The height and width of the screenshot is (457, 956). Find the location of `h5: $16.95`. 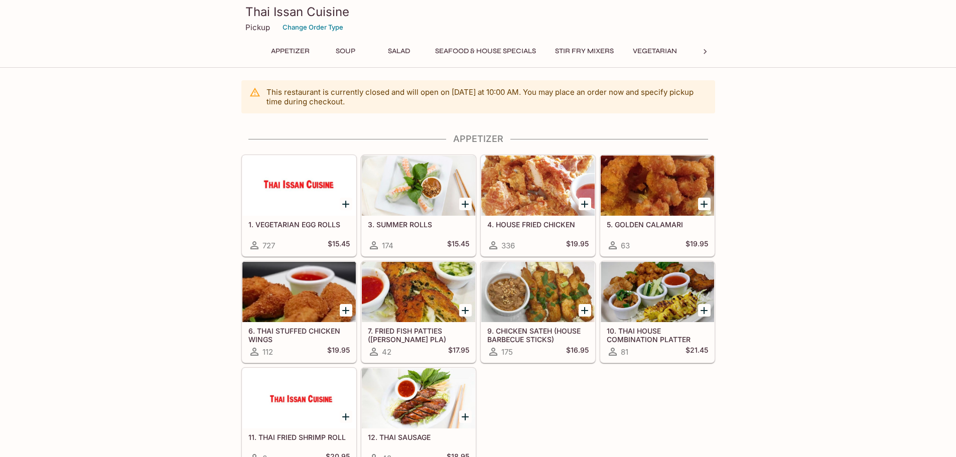

h5: $16.95 is located at coordinates (577, 352).